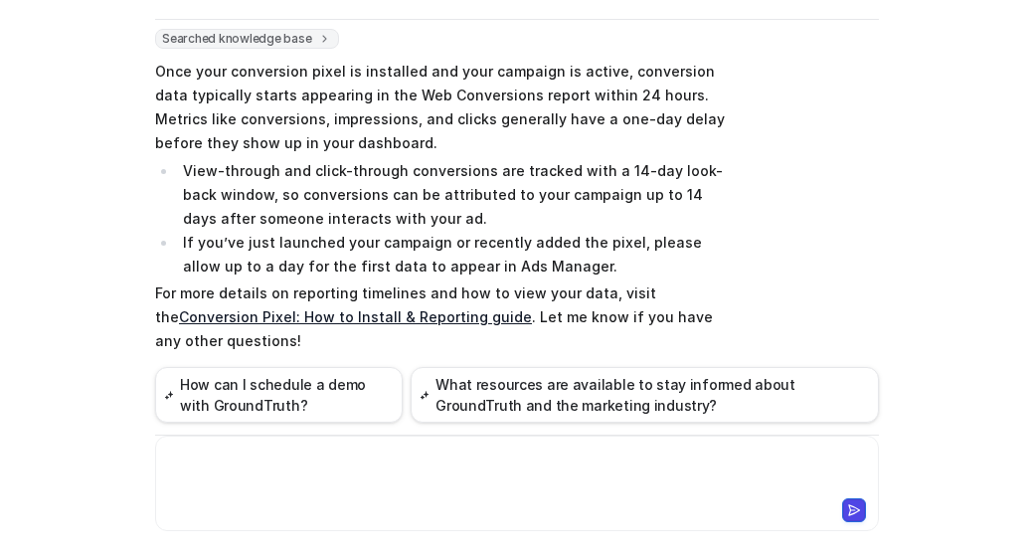  I want to click on button: What resources are available to stay informed about GroundTruth and the marketing industry?, so click(644, 395).